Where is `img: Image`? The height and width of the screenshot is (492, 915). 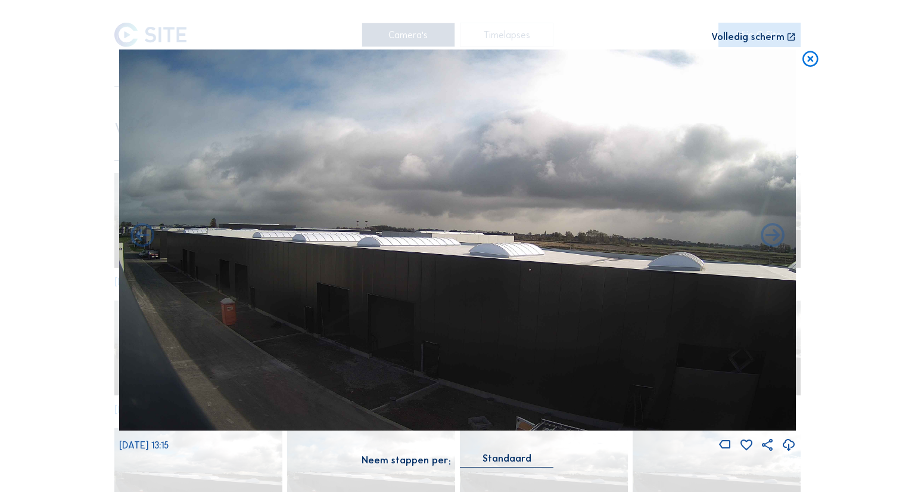
img: Image is located at coordinates (458, 240).